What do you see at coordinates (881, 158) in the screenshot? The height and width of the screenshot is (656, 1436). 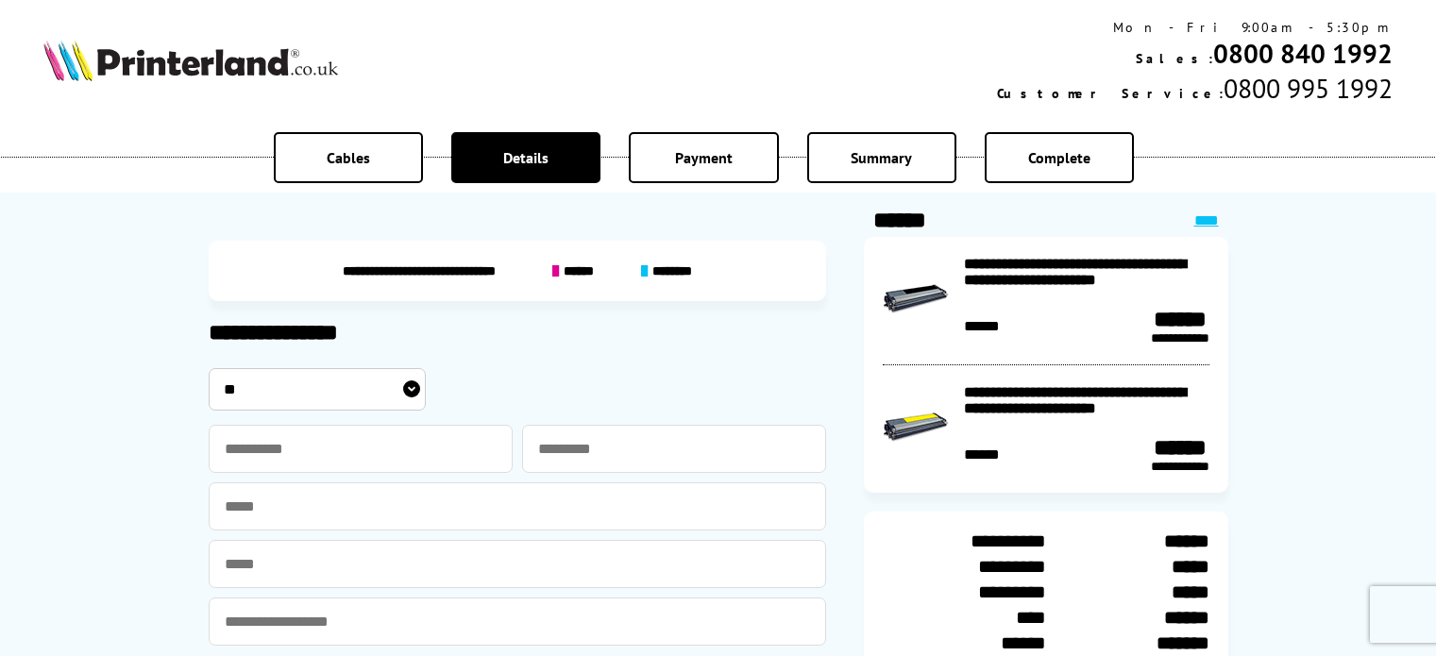 I see `span: Summary` at bounding box center [881, 158].